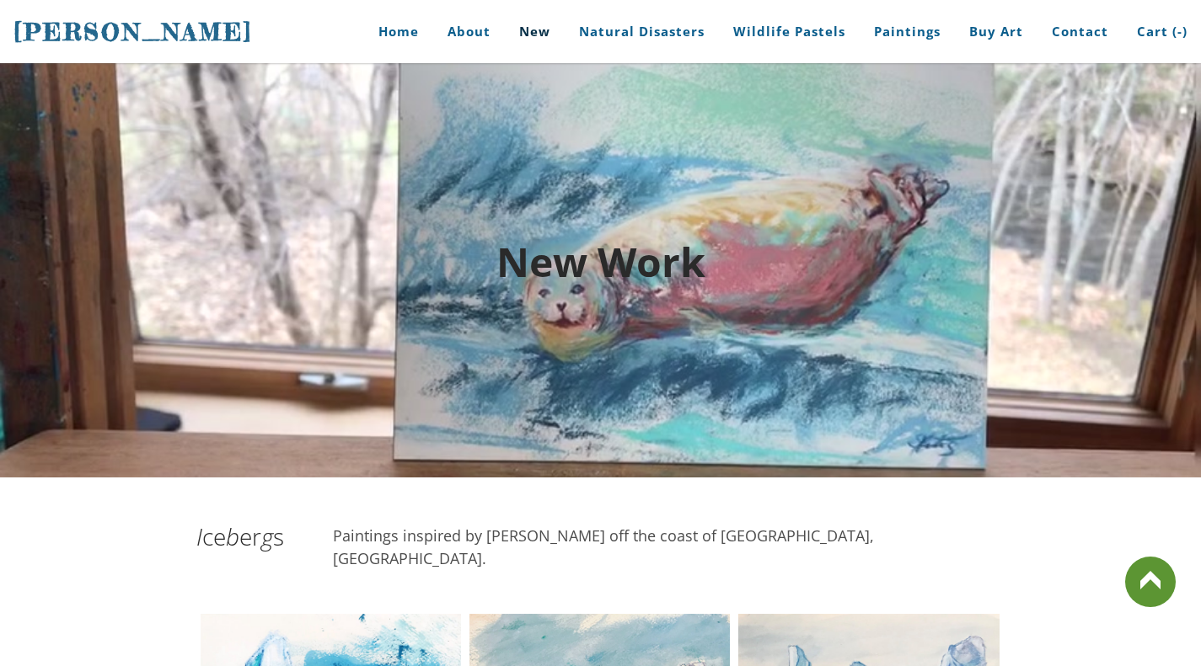 This screenshot has height=666, width=1201. Describe the element at coordinates (267, 537) in the screenshot. I see `em: g` at that location.